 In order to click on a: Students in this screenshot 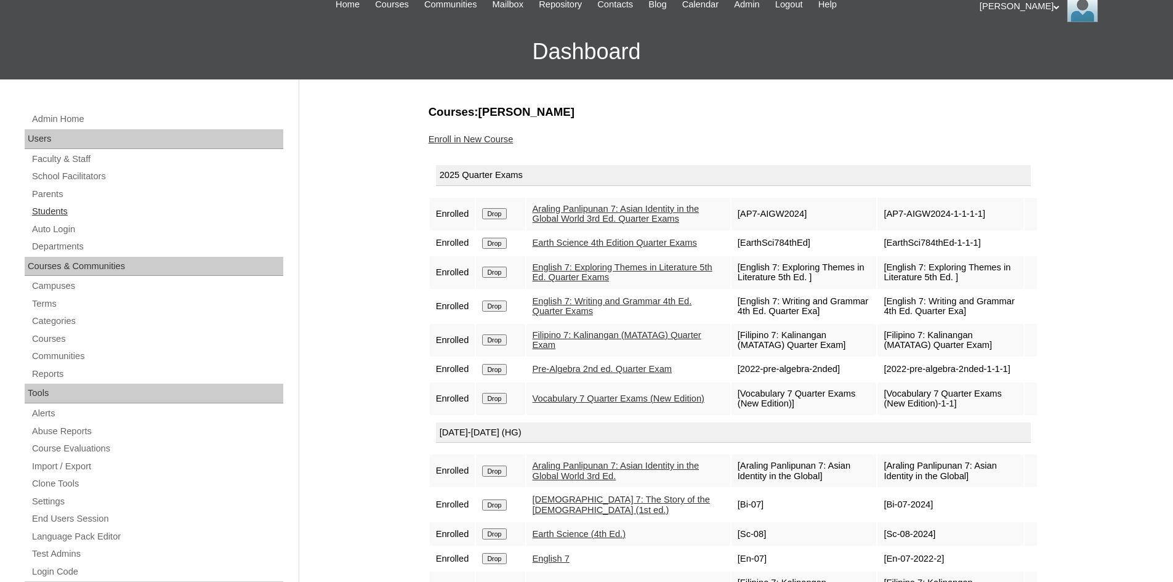, I will do `click(157, 211)`.